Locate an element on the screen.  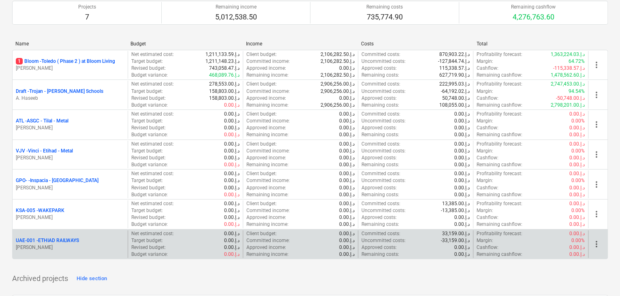
button: Hide section is located at coordinates (92, 278).